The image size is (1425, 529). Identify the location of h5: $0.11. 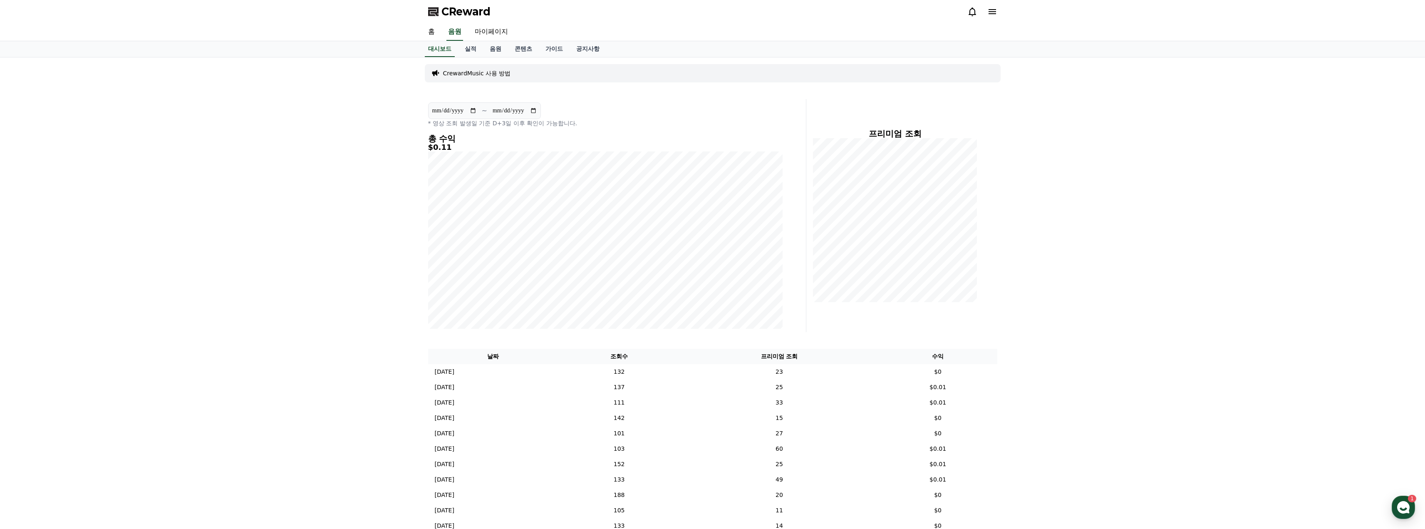
(605, 147).